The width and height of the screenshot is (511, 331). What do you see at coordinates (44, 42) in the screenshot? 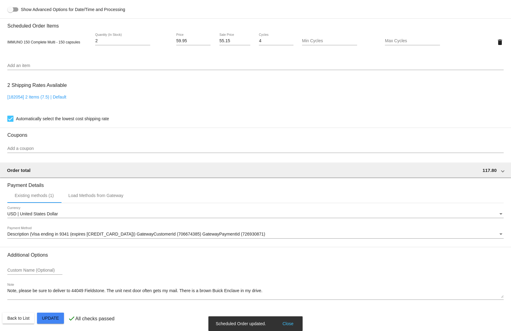
I see `span: IMMUNO 150 Complete Multi - 150 capsules` at bounding box center [44, 42].